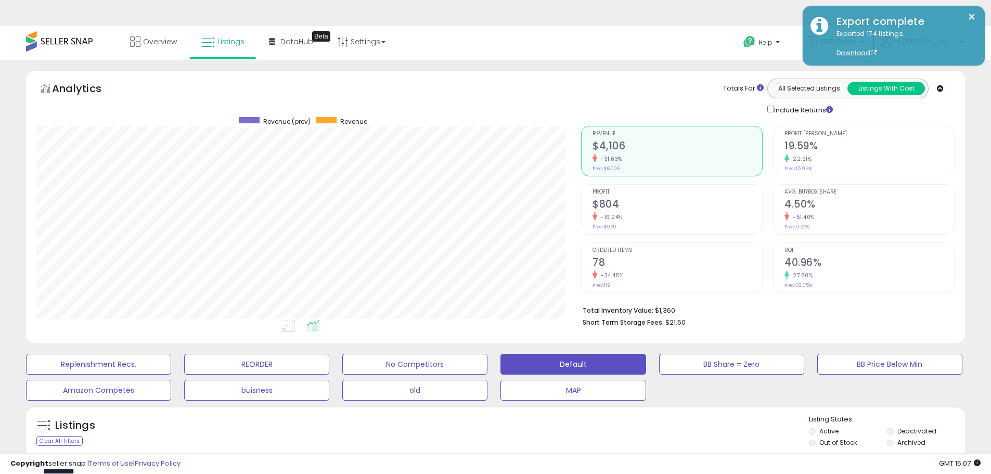 The height and width of the screenshot is (474, 991). Describe the element at coordinates (800, 159) in the screenshot. I see `small: 22.51%` at that location.